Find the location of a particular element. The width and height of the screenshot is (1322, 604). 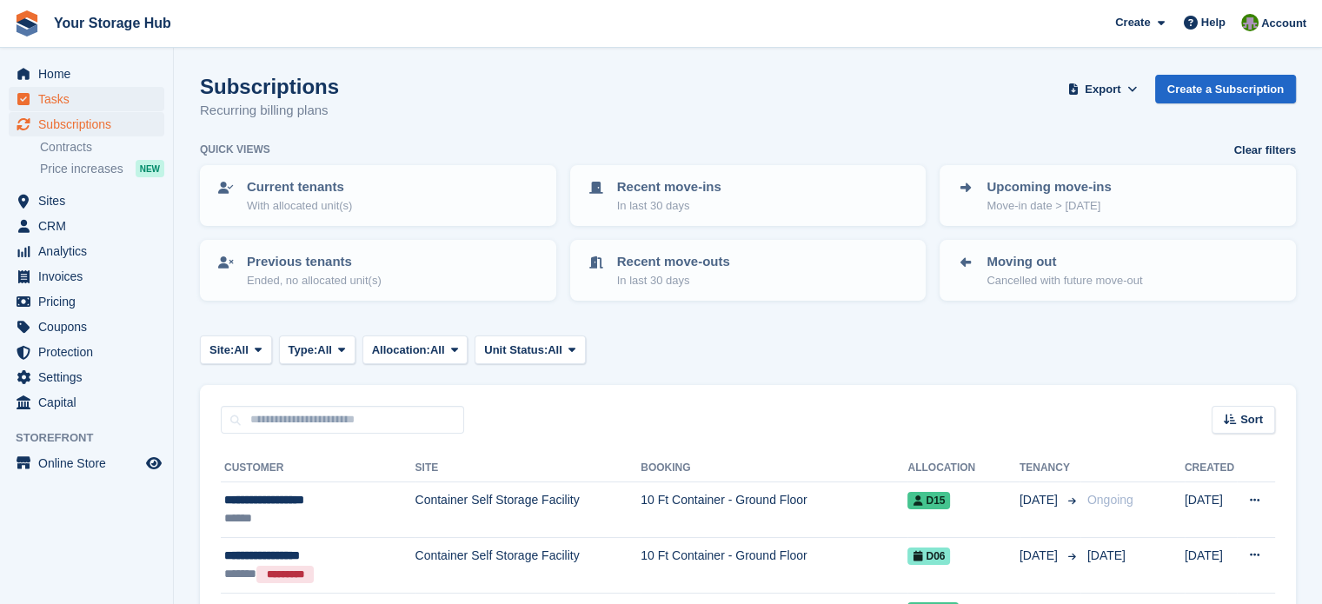

span: Analytics is located at coordinates (90, 251).